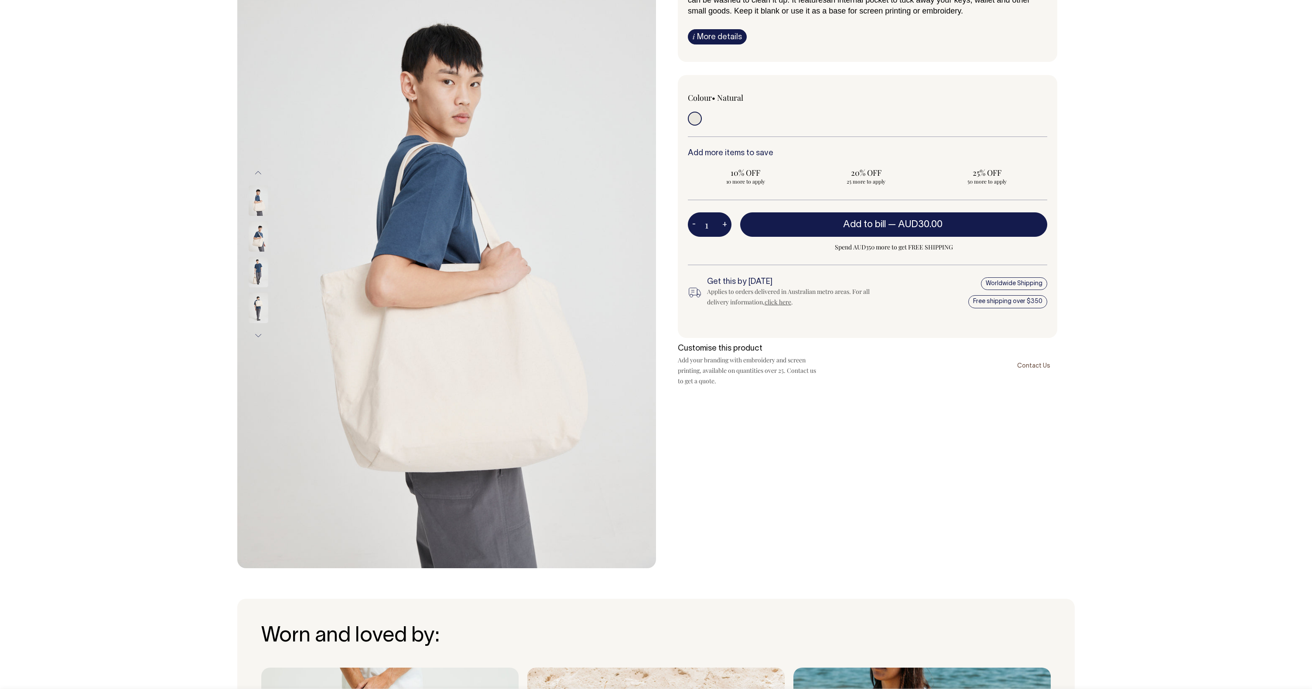 This screenshot has width=1312, height=689. Describe the element at coordinates (893, 225) in the screenshot. I see `button: Add to bill —AUD30.00` at that location.